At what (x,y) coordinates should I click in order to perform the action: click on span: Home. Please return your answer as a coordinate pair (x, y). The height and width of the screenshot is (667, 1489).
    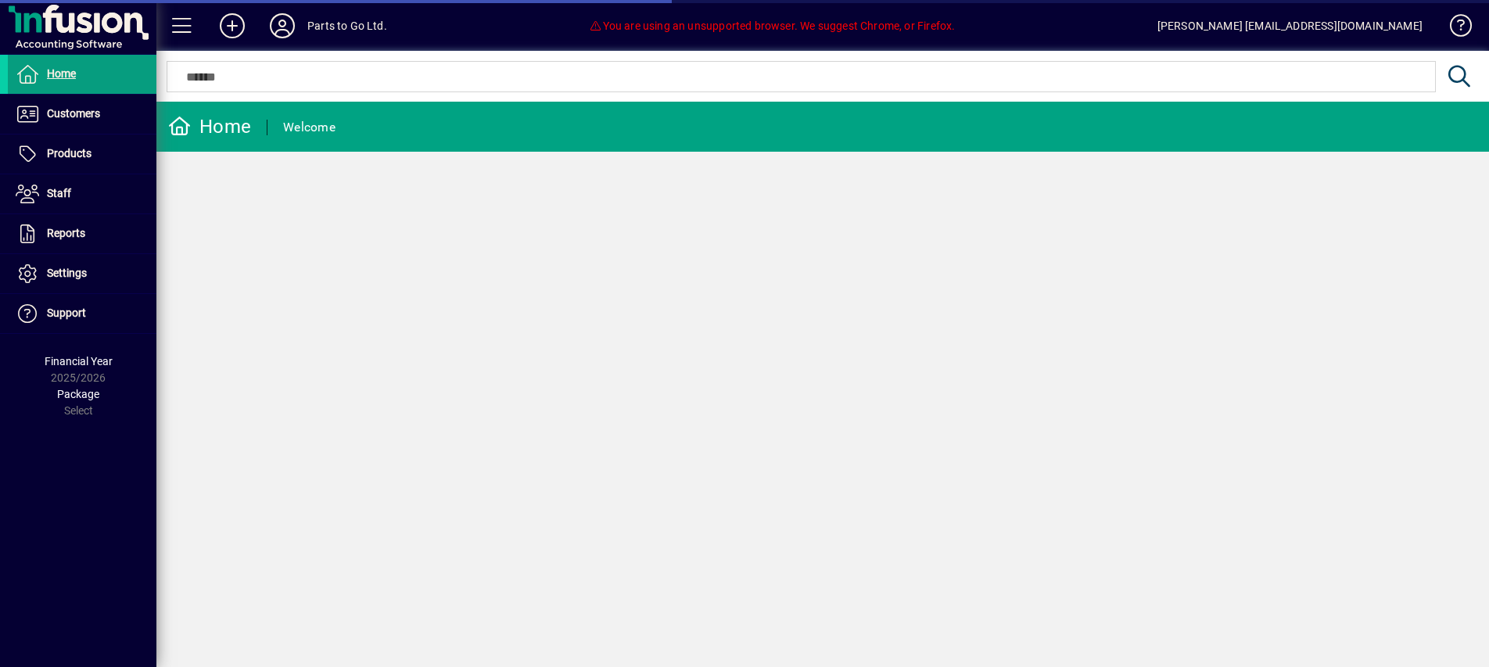
    Looking at the image, I should click on (61, 73).